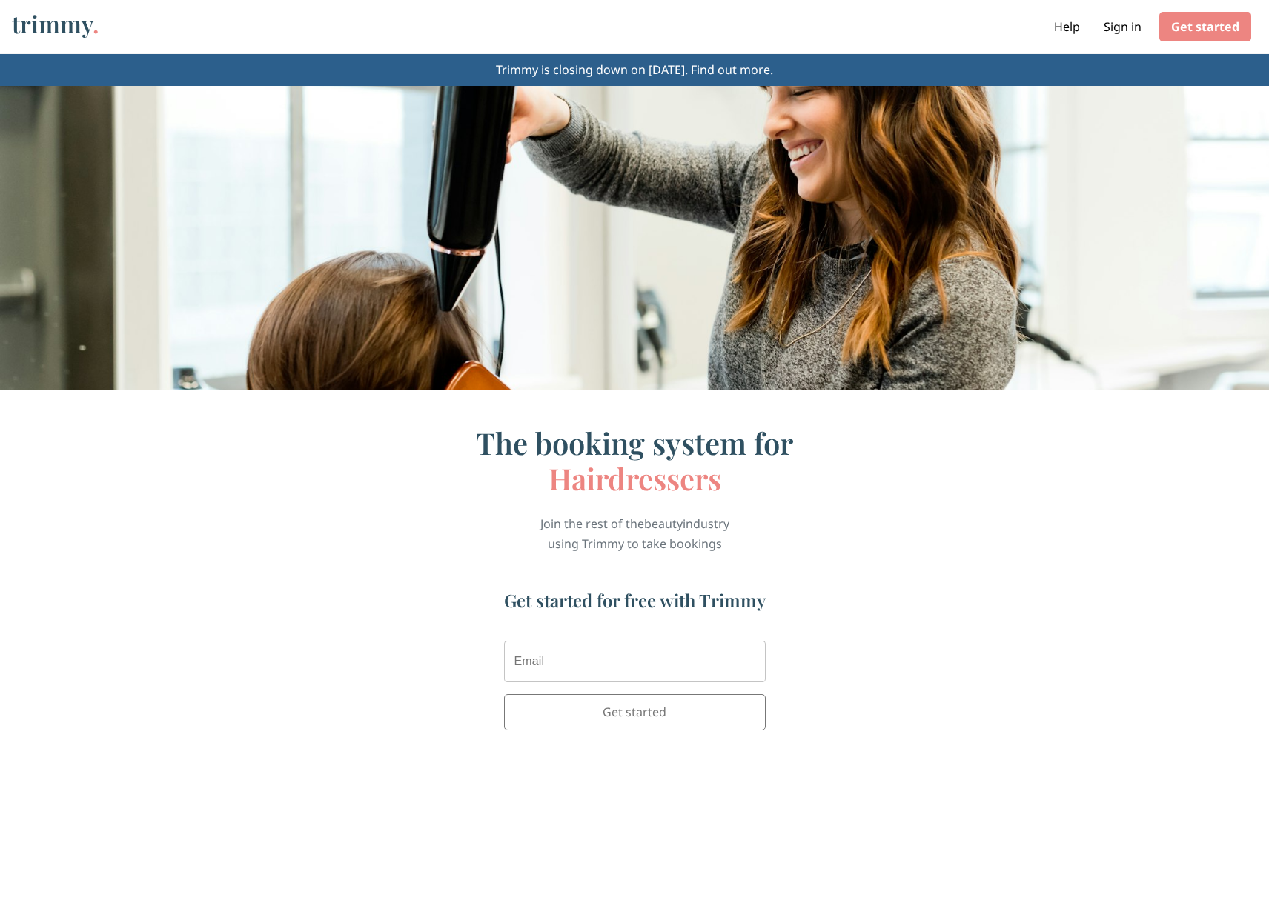 The height and width of the screenshot is (920, 1269). What do you see at coordinates (634, 461) in the screenshot?
I see `h1: The booking system for` at bounding box center [634, 461].